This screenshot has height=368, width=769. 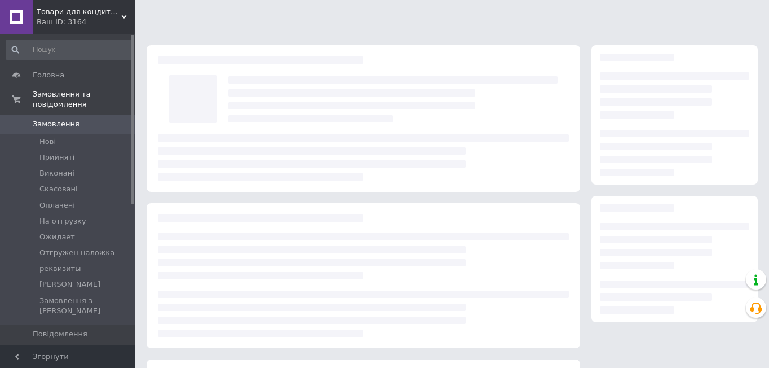 I want to click on span: Замовлення та повідомлення, so click(x=84, y=99).